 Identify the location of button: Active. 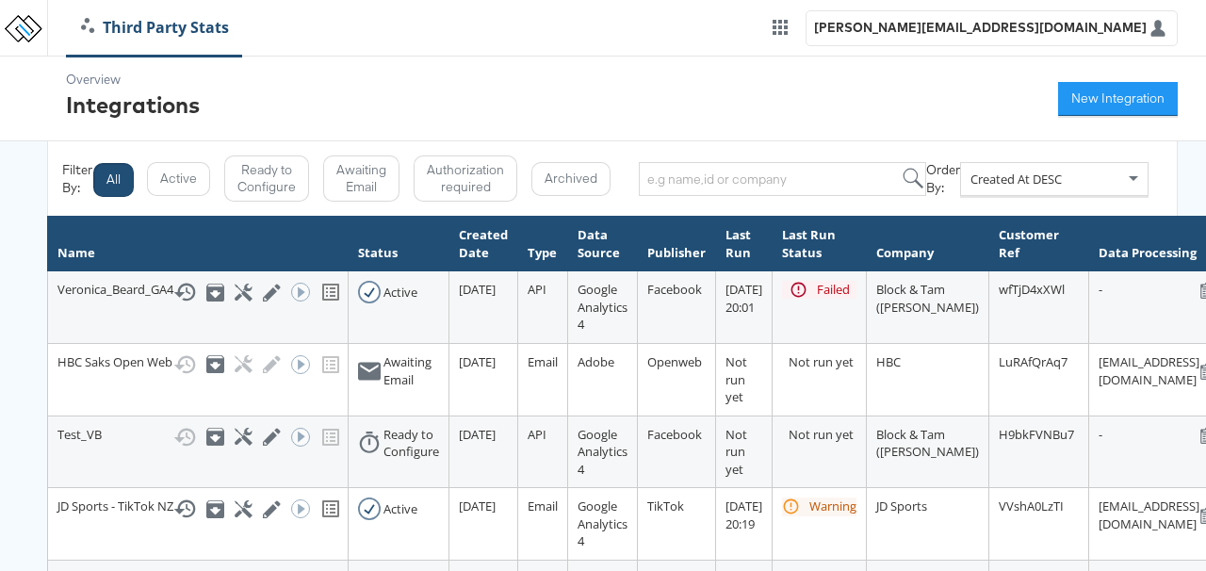
(178, 179).